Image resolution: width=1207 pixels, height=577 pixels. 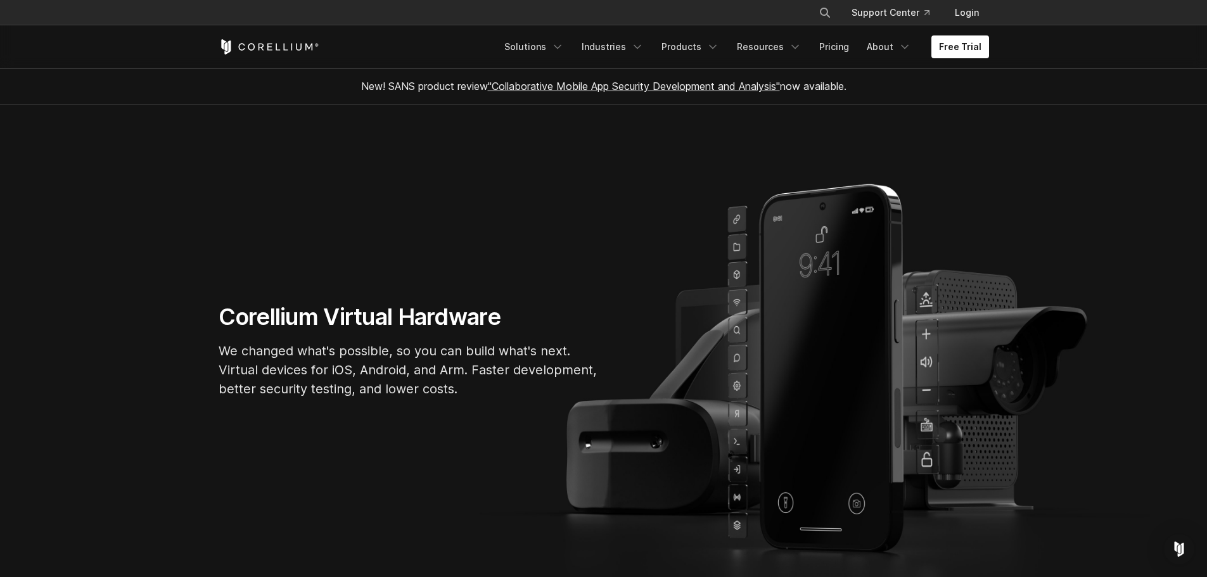 I want to click on a: About, so click(x=889, y=47).